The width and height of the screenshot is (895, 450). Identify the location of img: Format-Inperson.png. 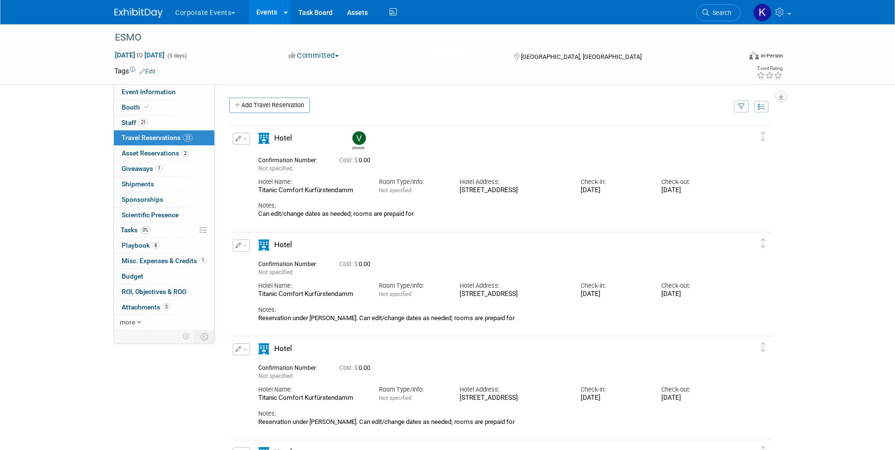
(754, 56).